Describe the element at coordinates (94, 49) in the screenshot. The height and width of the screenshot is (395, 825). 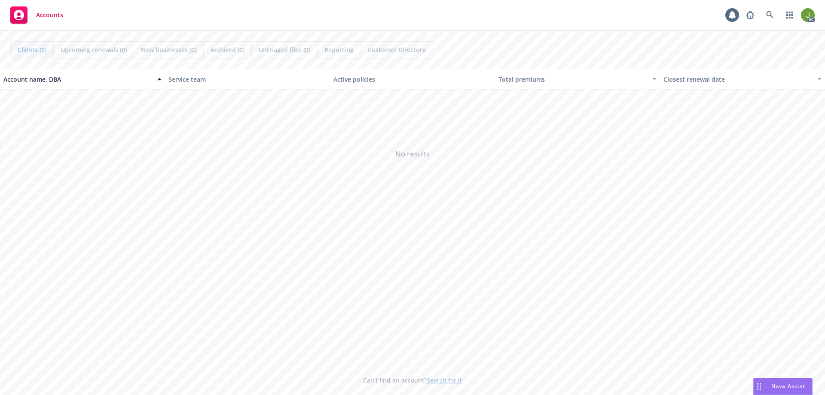
I see `span: Upcoming renewals (0)` at that location.